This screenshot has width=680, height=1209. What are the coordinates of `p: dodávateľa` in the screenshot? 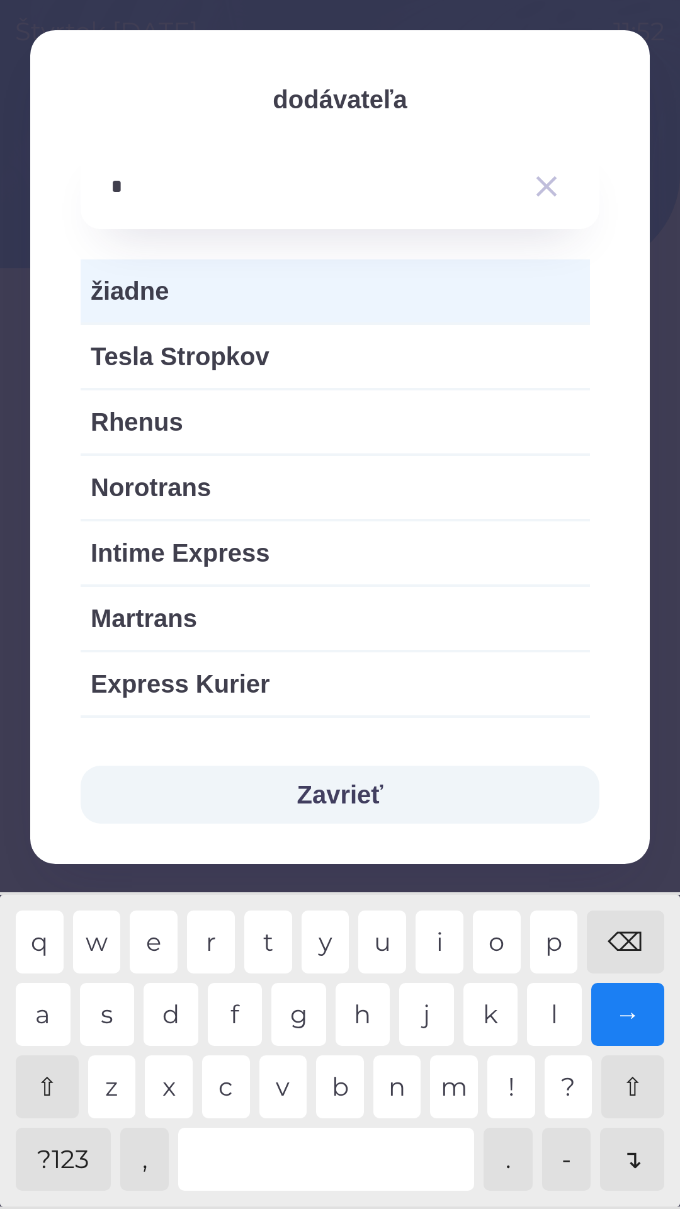 It's located at (340, 100).